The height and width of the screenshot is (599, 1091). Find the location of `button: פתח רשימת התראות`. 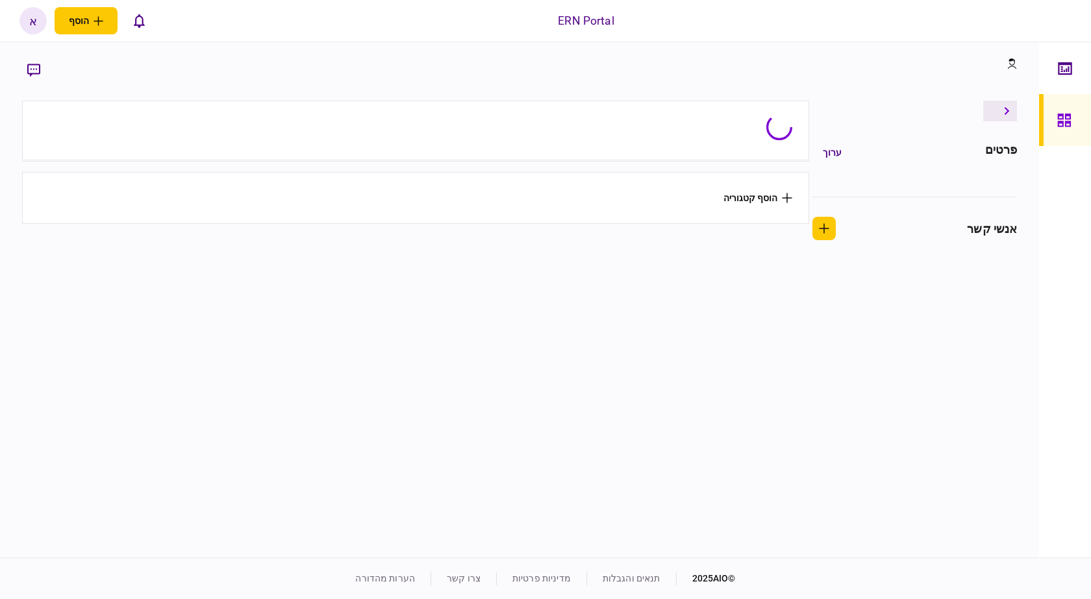

button: פתח רשימת התראות is located at coordinates (139, 21).